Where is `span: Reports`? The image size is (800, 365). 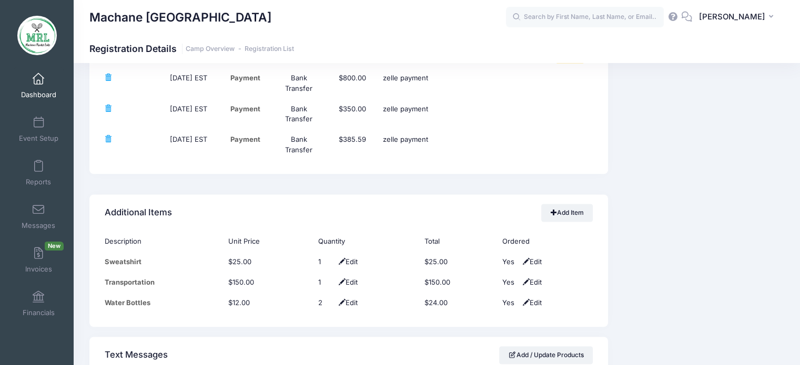 span: Reports is located at coordinates (38, 182).